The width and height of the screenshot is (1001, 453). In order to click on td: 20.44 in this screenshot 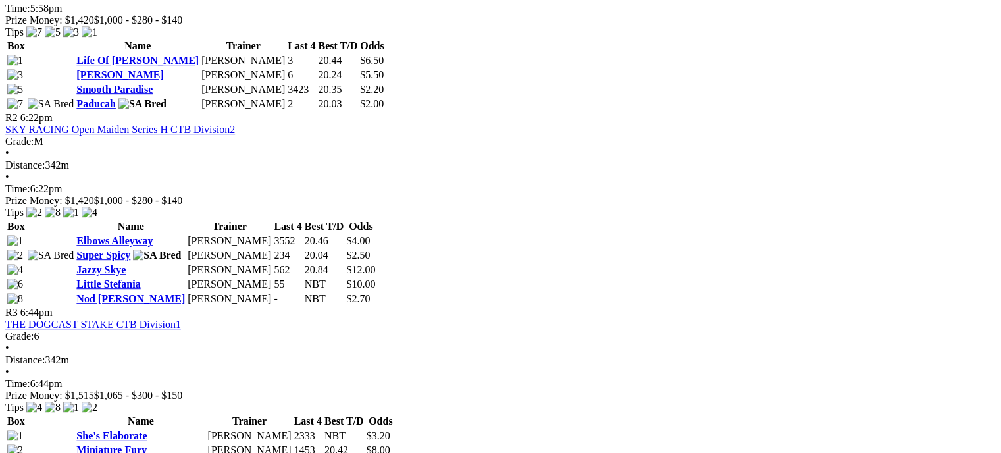, I will do `click(338, 61)`.